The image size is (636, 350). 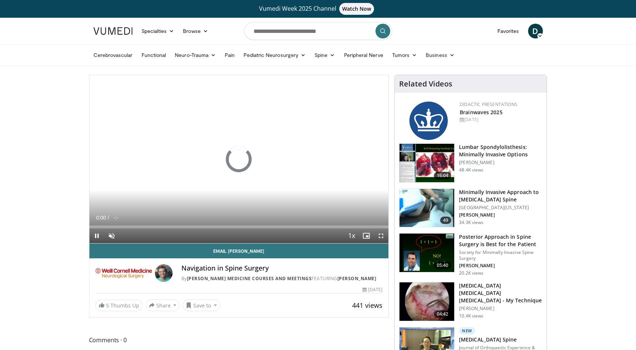 I want to click on img: Weill Cornell Medicine Courses and Meetings, so click(x=123, y=273).